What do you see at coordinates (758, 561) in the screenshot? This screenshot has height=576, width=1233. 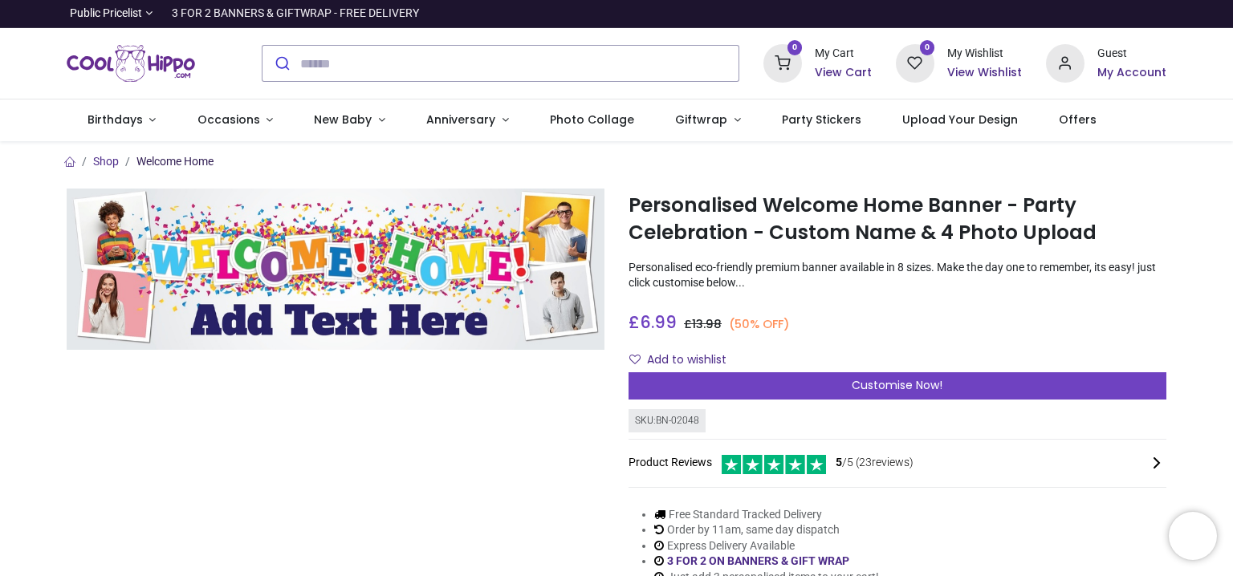 I see `a: 3 FOR 2 ON BANNERS & GIFT WRAP` at bounding box center [758, 561].